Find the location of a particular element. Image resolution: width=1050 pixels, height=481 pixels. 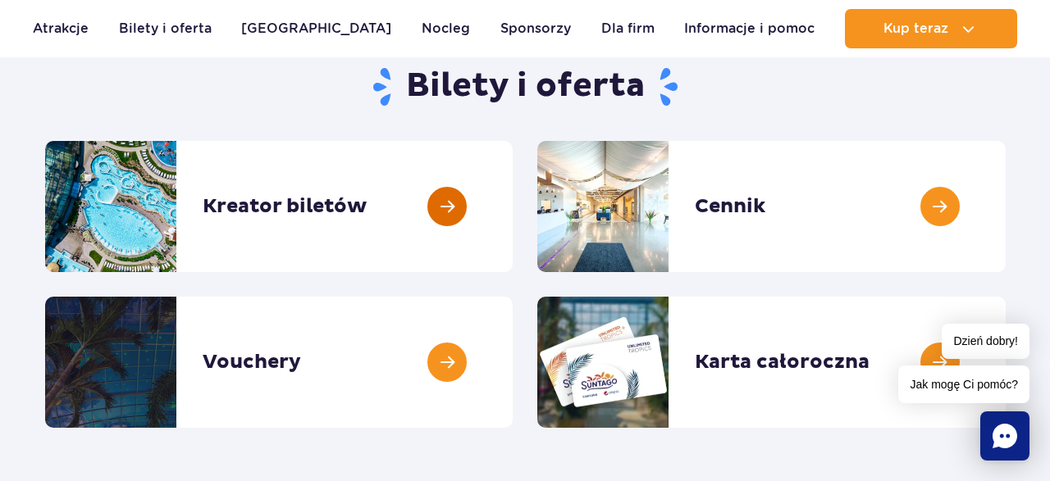

h1: Bilety i oferta is located at coordinates (525, 87).